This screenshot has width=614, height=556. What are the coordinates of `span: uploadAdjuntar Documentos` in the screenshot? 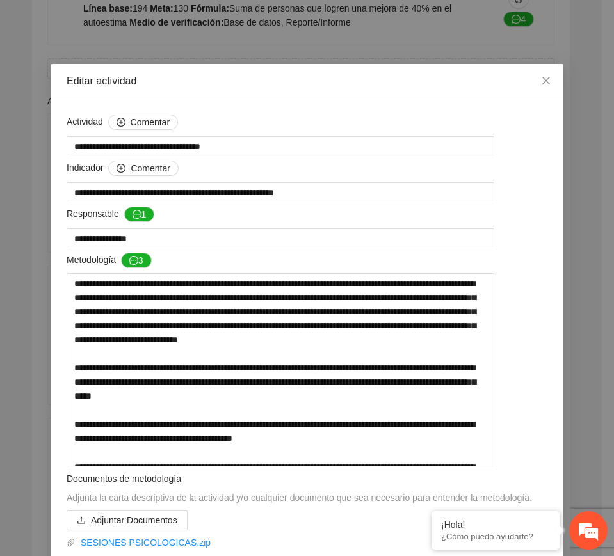 It's located at (127, 520).